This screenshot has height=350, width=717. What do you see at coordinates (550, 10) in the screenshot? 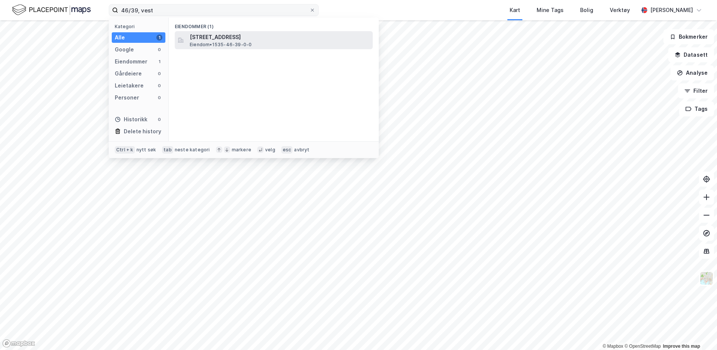
I see `div: Mine Tags` at bounding box center [550, 10].